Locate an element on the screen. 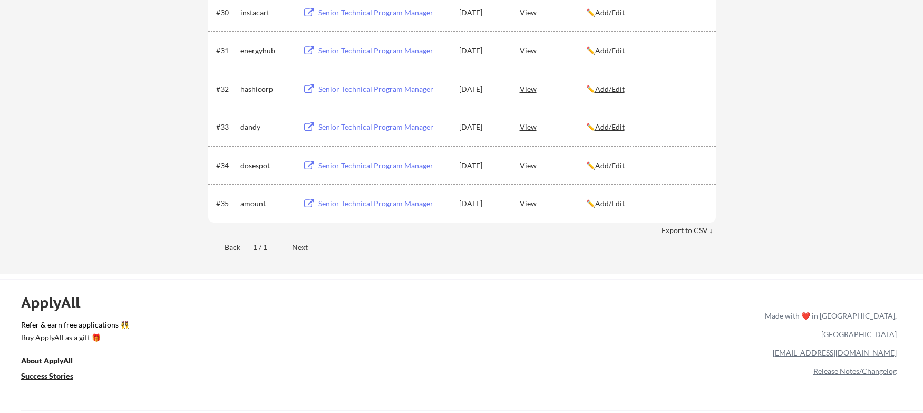  div: dandy is located at coordinates (267, 127).